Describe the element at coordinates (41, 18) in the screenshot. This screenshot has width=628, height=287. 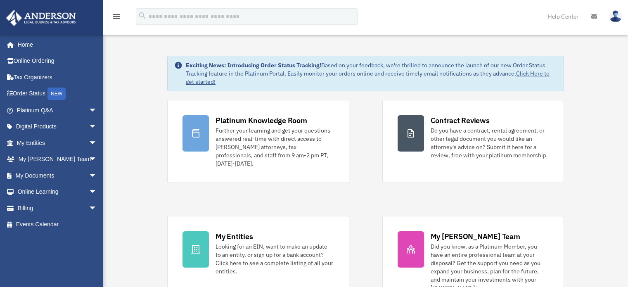
I see `img: Anderson Advisors Platinum Portal` at that location.